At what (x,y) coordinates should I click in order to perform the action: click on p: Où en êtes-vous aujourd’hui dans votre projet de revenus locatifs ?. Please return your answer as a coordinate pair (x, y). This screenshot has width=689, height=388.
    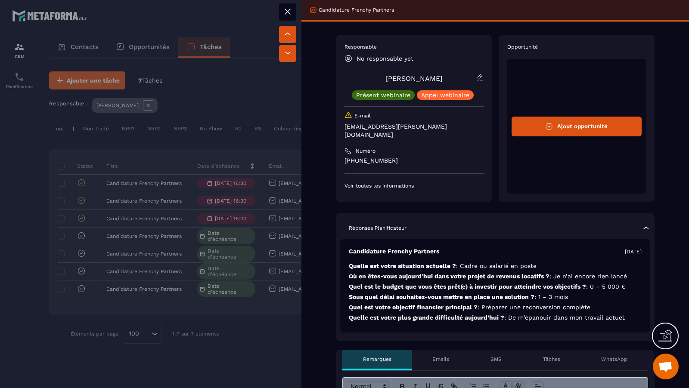
    Looking at the image, I should click on (495, 276).